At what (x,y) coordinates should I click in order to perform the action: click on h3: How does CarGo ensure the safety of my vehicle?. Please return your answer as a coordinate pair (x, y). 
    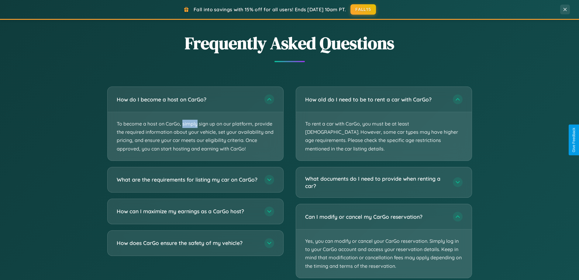
    Looking at the image, I should click on (188, 242).